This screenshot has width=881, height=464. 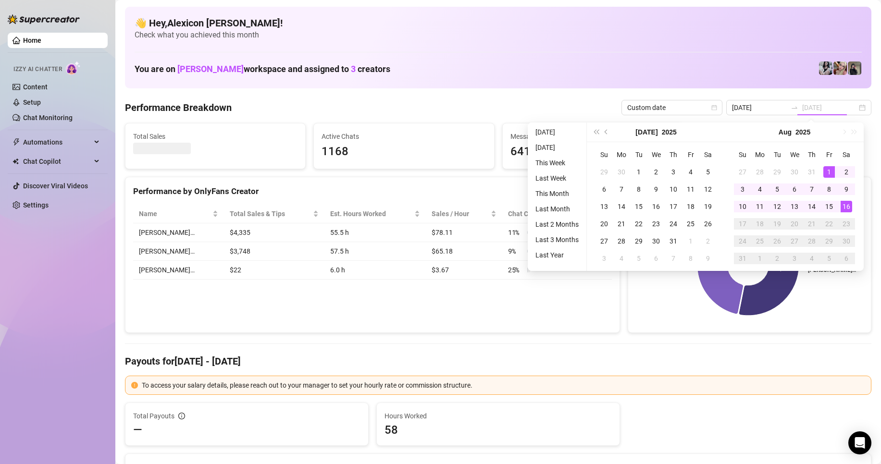 What do you see at coordinates (673, 189) in the screenshot?
I see `td: 2025-07-10` at bounding box center [673, 189].